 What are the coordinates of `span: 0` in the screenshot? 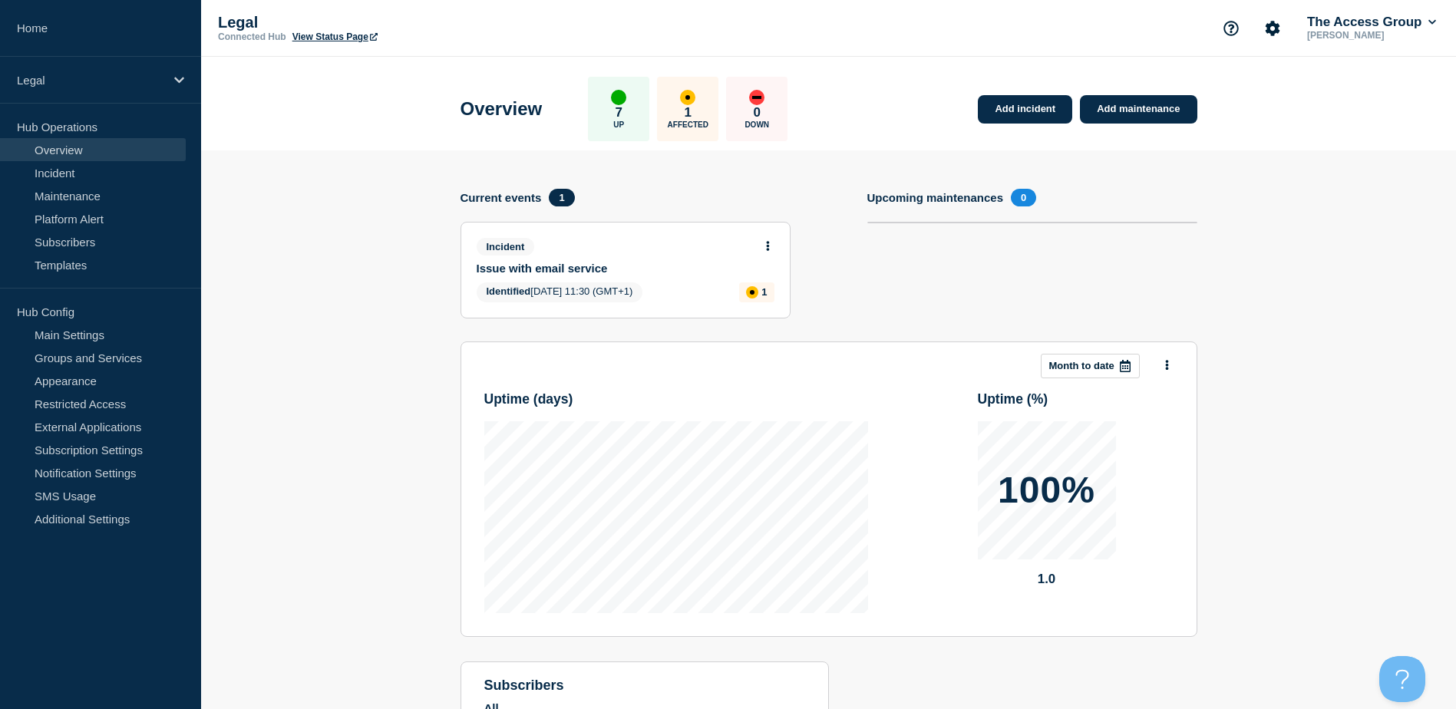 It's located at (1023, 197).